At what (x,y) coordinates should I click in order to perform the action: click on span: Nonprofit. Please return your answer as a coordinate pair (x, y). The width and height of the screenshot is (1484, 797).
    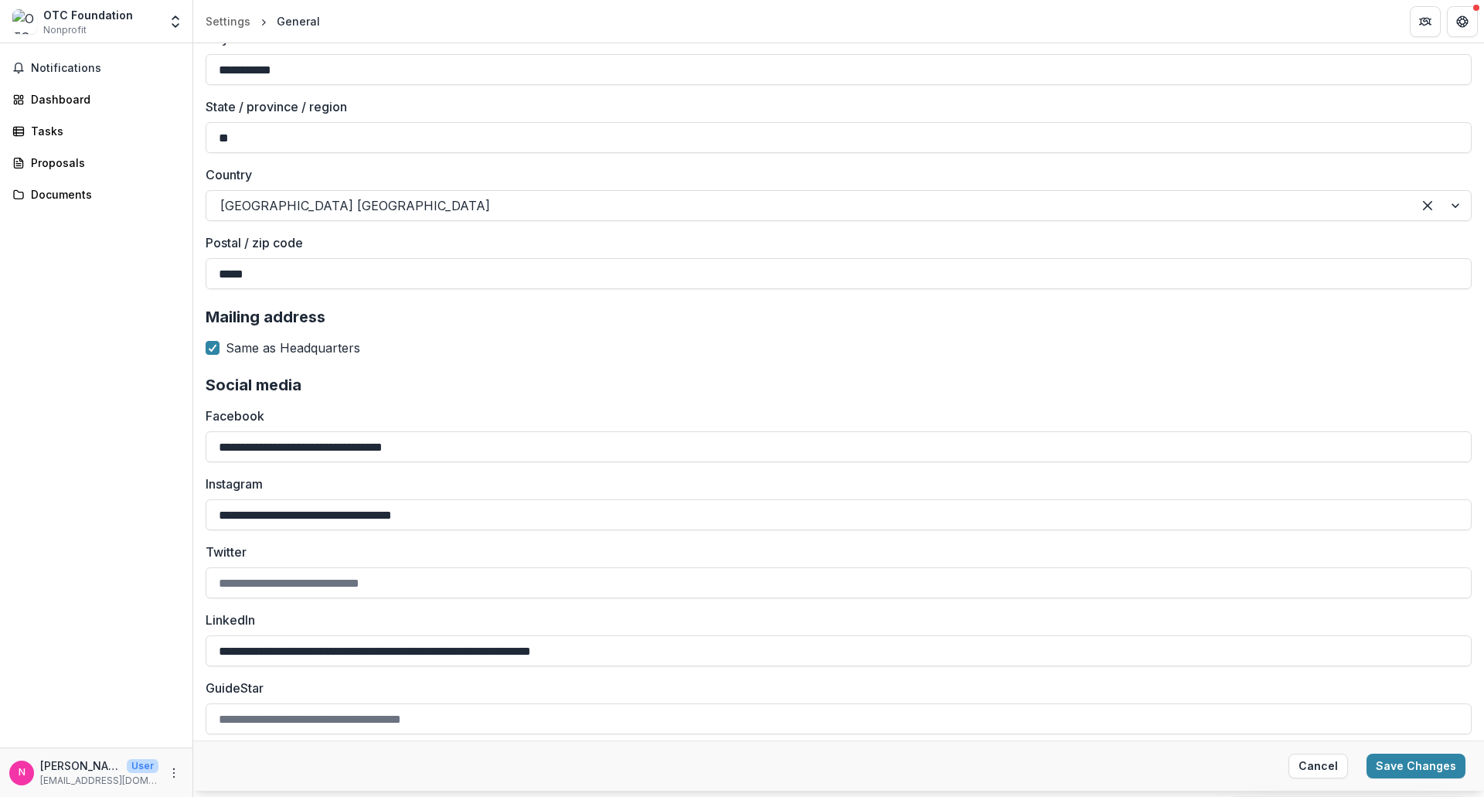
    Looking at the image, I should click on (65, 30).